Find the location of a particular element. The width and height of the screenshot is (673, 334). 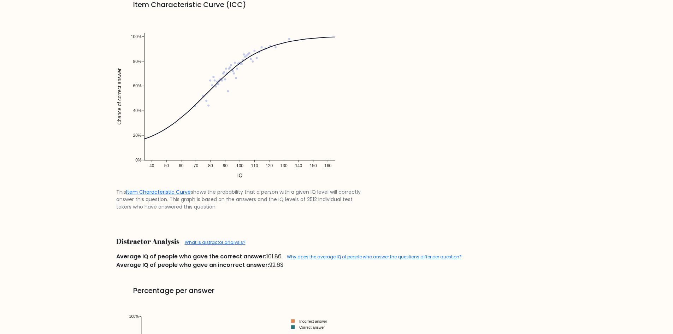

span: Average IQ of people who gave an incorrect answer: is located at coordinates (192, 264).